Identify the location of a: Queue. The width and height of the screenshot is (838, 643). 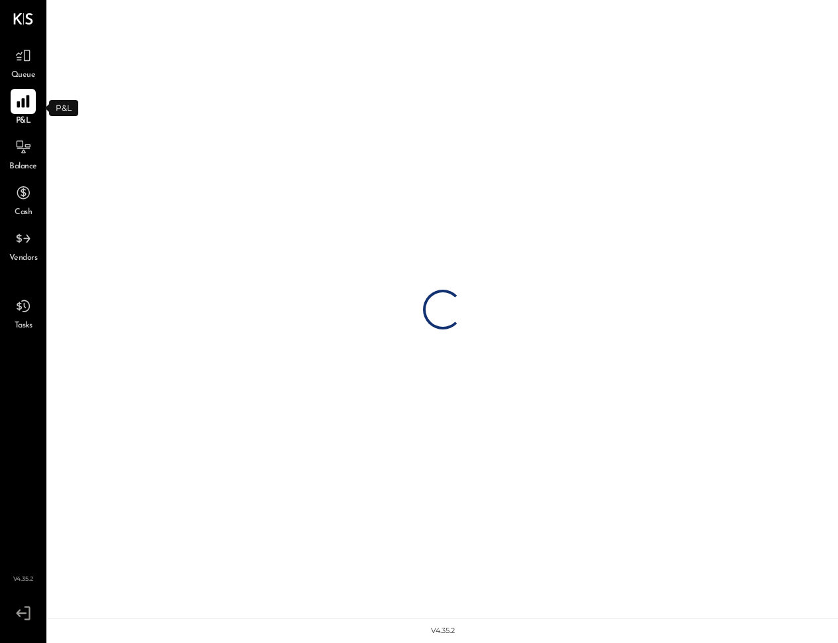
(23, 62).